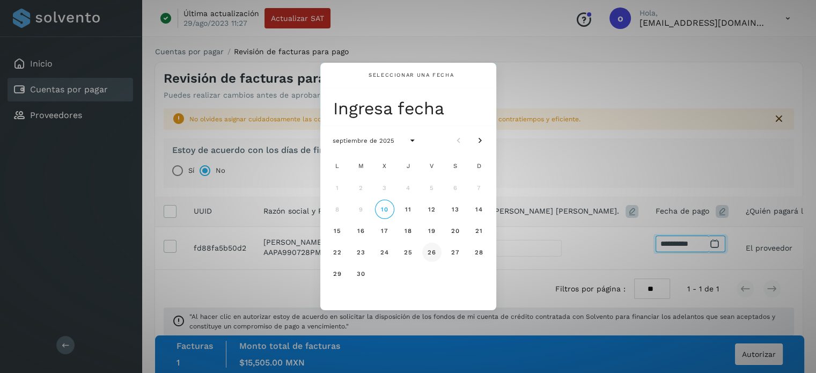 This screenshot has width=816, height=373. What do you see at coordinates (361, 252) in the screenshot?
I see `span: 23` at bounding box center [361, 252].